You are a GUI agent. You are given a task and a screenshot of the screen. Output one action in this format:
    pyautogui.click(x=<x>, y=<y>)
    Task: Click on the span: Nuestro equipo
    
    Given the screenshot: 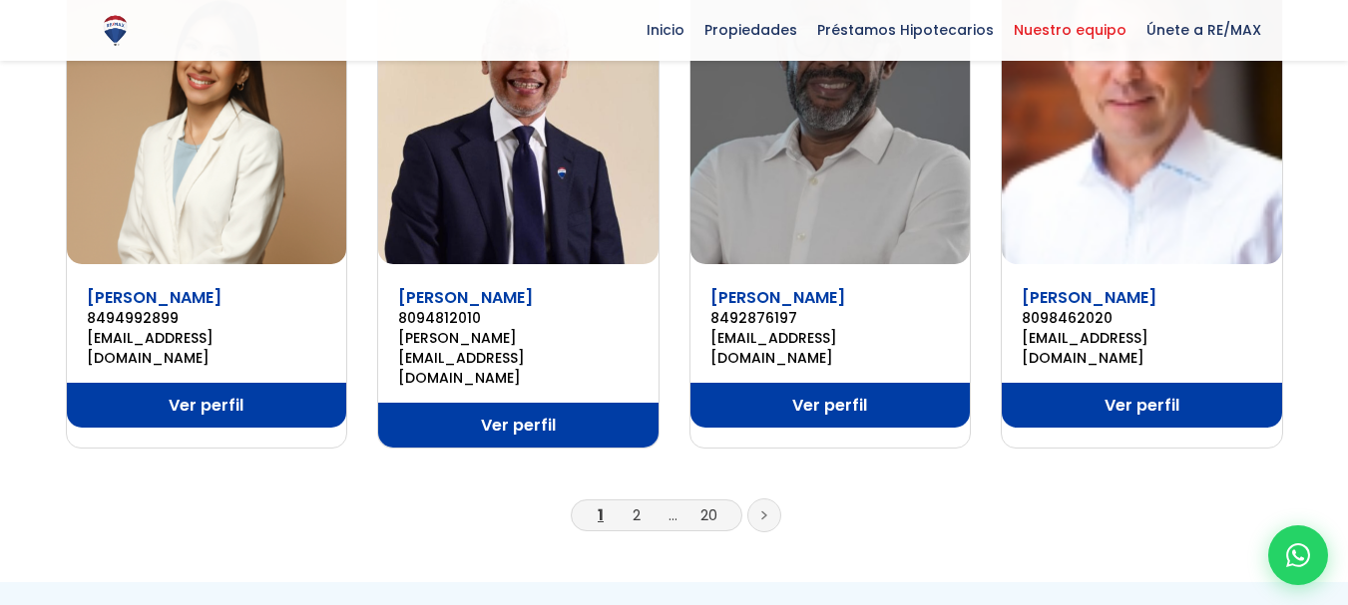 What is the action you would take?
    pyautogui.click(x=1069, y=30)
    